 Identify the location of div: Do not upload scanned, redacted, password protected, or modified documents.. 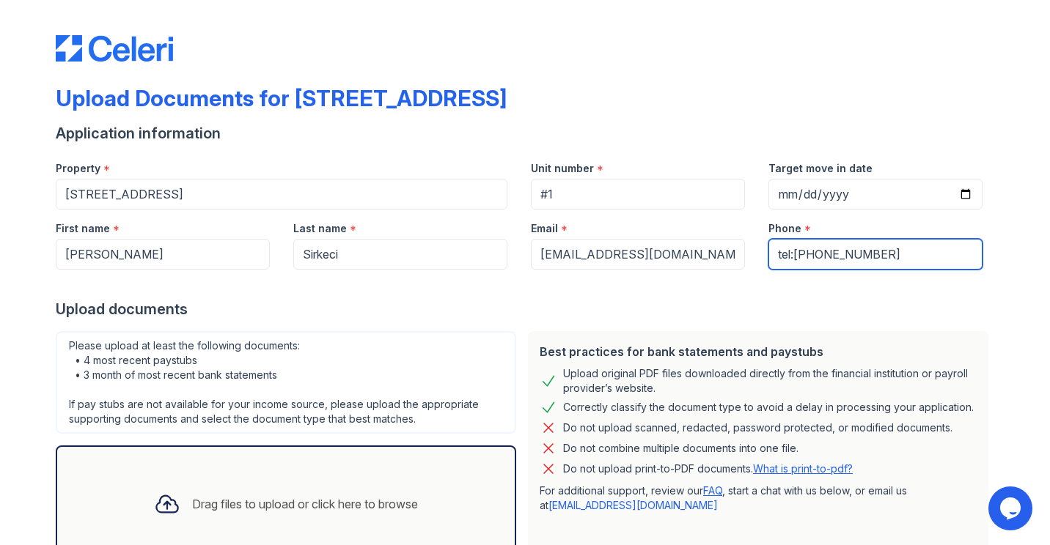
(757, 428).